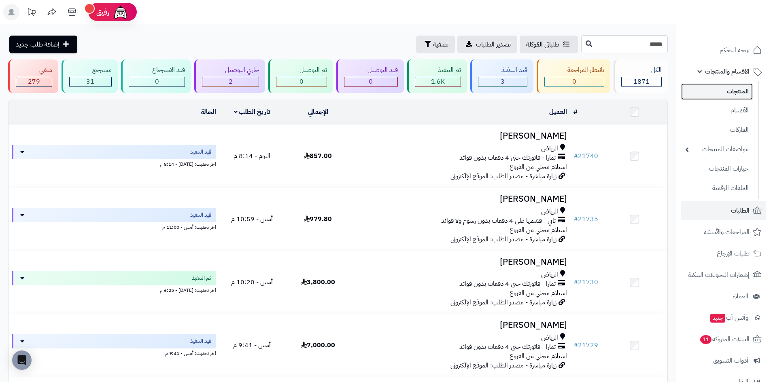  Describe the element at coordinates (370, 70) in the screenshot. I see `div: قيد التوصيل` at that location.